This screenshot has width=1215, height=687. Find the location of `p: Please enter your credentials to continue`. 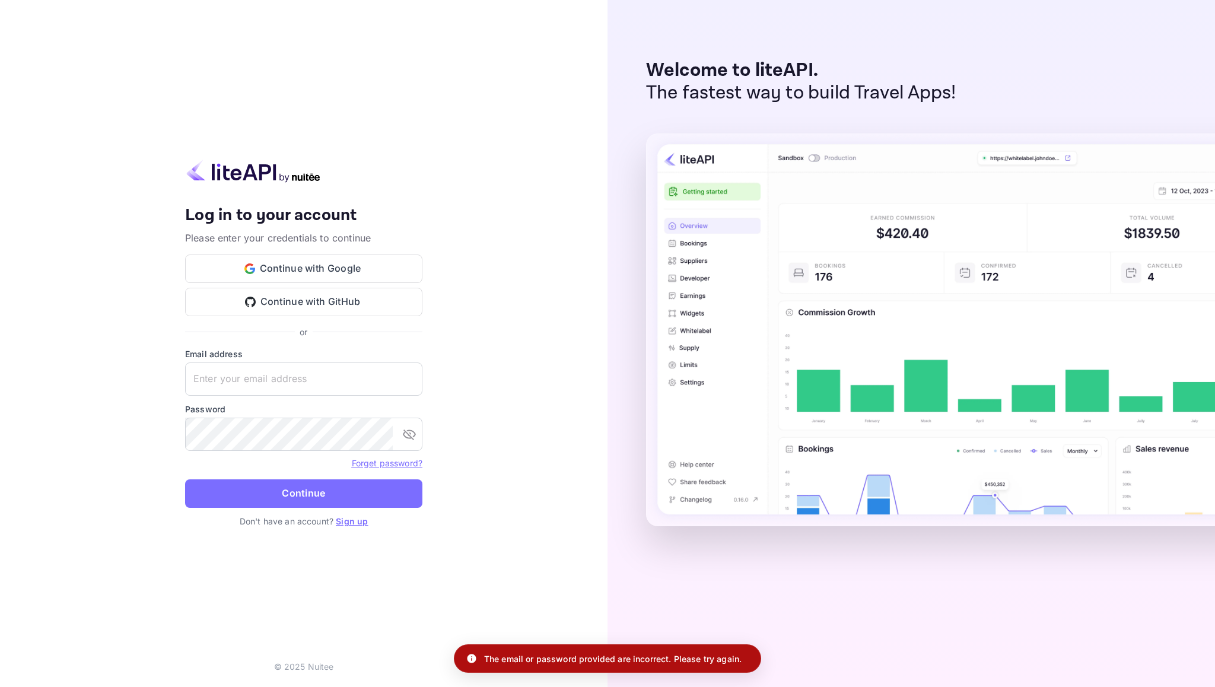

p: Please enter your credentials to continue is located at coordinates (304, 238).